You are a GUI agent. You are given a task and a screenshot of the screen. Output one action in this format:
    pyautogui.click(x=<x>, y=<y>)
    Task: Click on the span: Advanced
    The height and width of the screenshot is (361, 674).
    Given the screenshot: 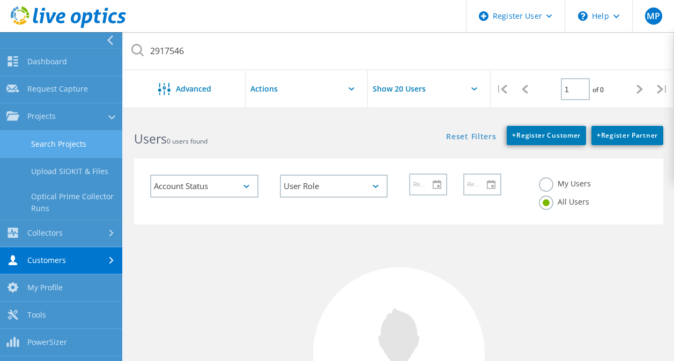 What is the action you would take?
    pyautogui.click(x=194, y=89)
    